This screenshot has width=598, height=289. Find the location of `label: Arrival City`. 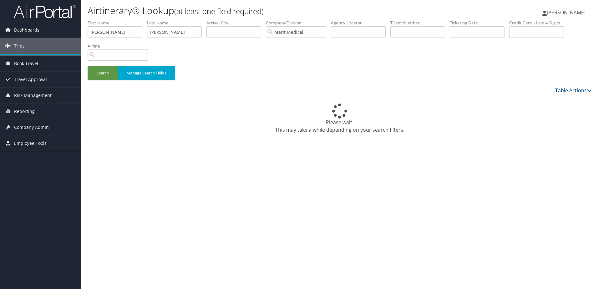

label: Arrival City is located at coordinates (236, 23).